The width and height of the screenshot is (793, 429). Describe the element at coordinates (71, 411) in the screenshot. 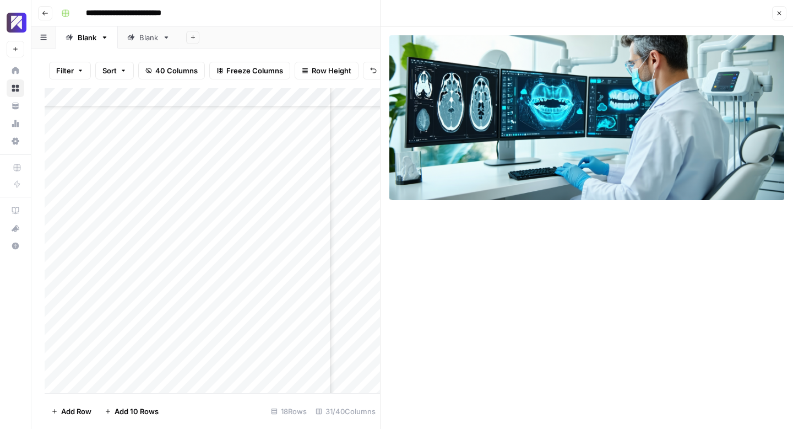

I see `button: Add Row` at that location.